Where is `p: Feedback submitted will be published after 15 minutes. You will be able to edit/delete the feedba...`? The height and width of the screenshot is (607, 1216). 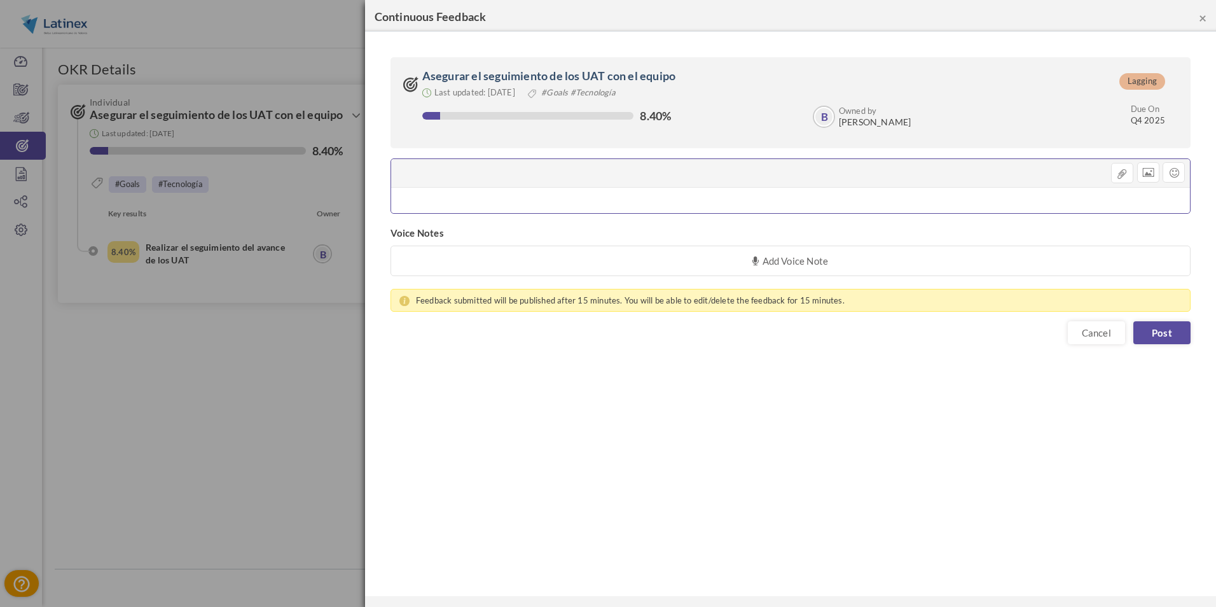 p: Feedback submitted will be published after 15 minutes. You will be able to edit/delete the feedba... is located at coordinates (799, 300).